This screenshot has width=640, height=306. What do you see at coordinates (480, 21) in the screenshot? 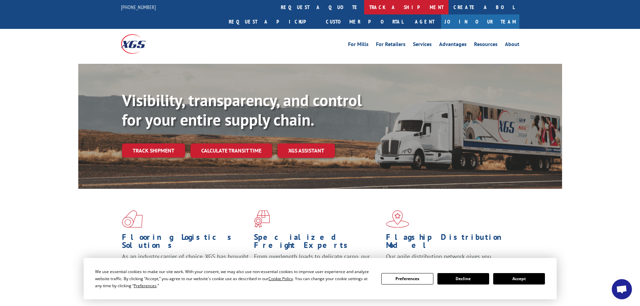
I see `a: Join Our Team` at bounding box center [480, 21].